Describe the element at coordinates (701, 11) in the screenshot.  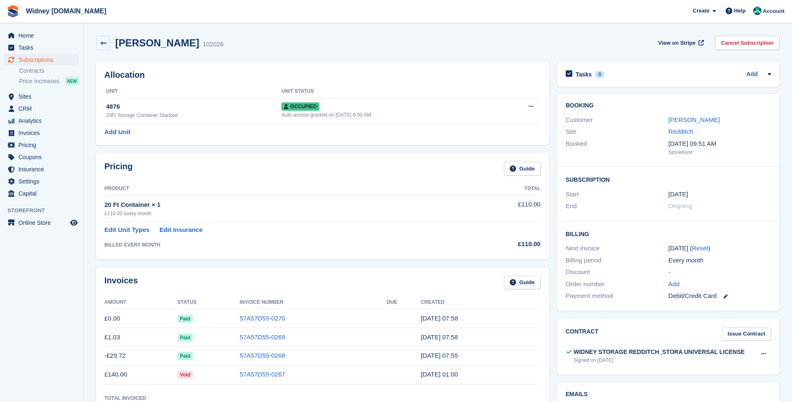
I see `span: Create` at that location.